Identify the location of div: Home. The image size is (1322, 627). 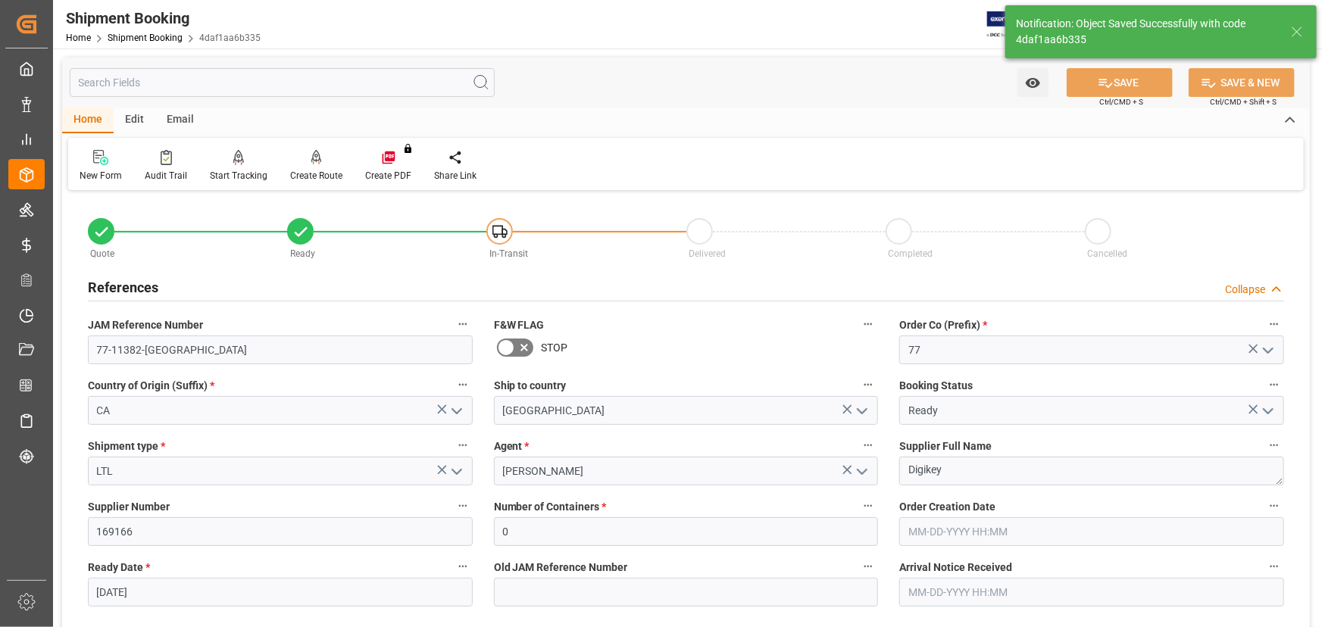
(88, 120).